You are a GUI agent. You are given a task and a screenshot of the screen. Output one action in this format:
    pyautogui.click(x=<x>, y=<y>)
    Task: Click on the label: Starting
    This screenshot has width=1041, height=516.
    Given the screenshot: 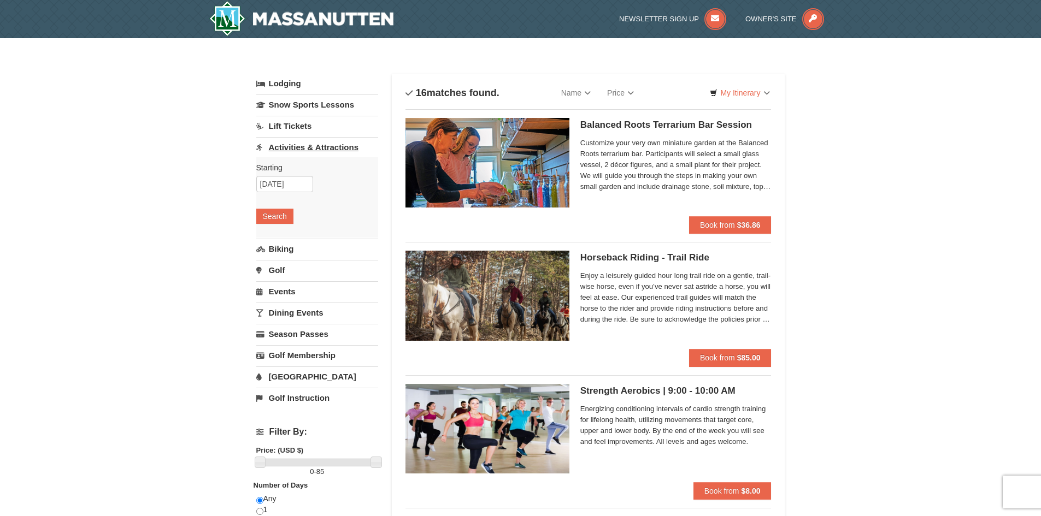 What is the action you would take?
    pyautogui.click(x=313, y=168)
    